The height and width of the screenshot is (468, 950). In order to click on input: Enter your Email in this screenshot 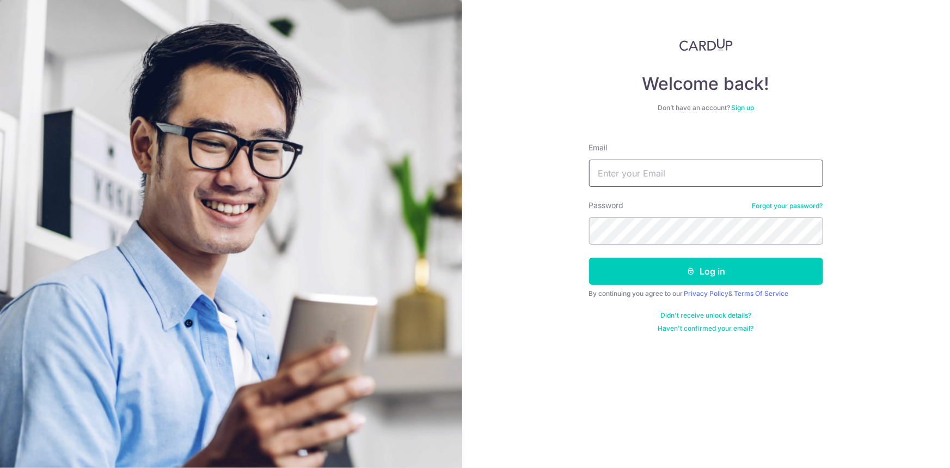, I will do `click(706, 173)`.